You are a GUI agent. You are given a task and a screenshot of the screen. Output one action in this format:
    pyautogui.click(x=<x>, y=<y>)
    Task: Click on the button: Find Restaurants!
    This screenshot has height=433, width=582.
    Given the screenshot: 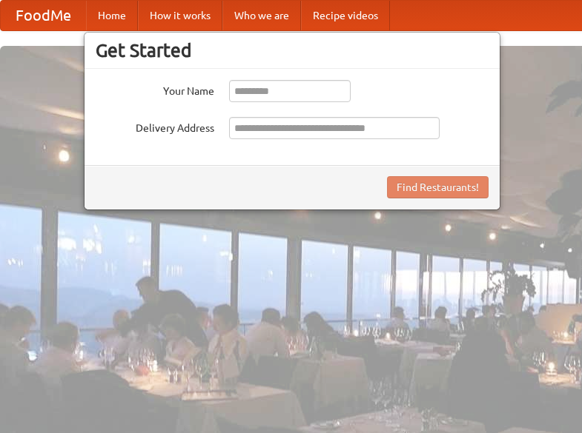 What is the action you would take?
    pyautogui.click(x=437, y=187)
    